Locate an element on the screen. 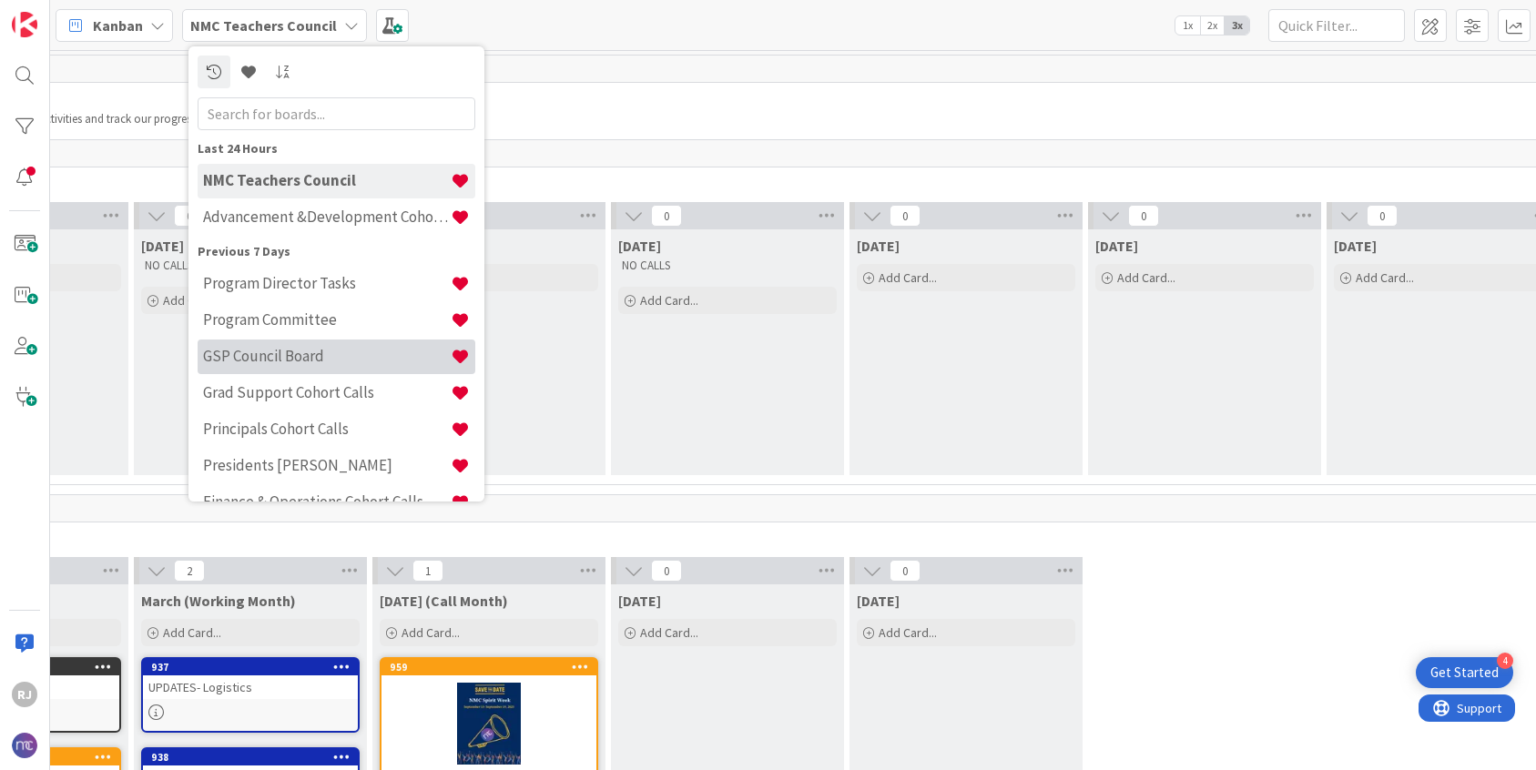 The height and width of the screenshot is (770, 1536). b: NMC Teachers Council is located at coordinates (263, 25).